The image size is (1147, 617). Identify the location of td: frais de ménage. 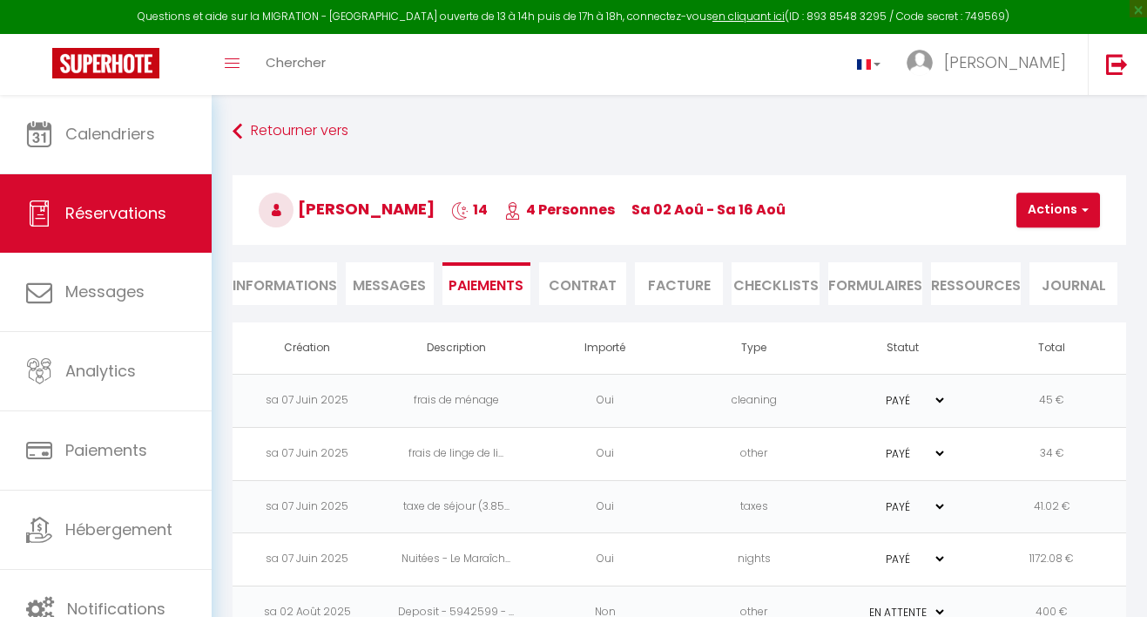
(455, 400).